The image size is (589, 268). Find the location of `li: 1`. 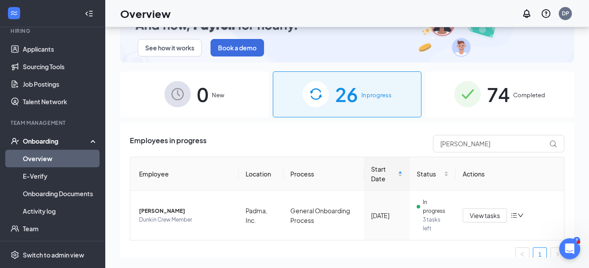

li: 1 is located at coordinates (539, 255).